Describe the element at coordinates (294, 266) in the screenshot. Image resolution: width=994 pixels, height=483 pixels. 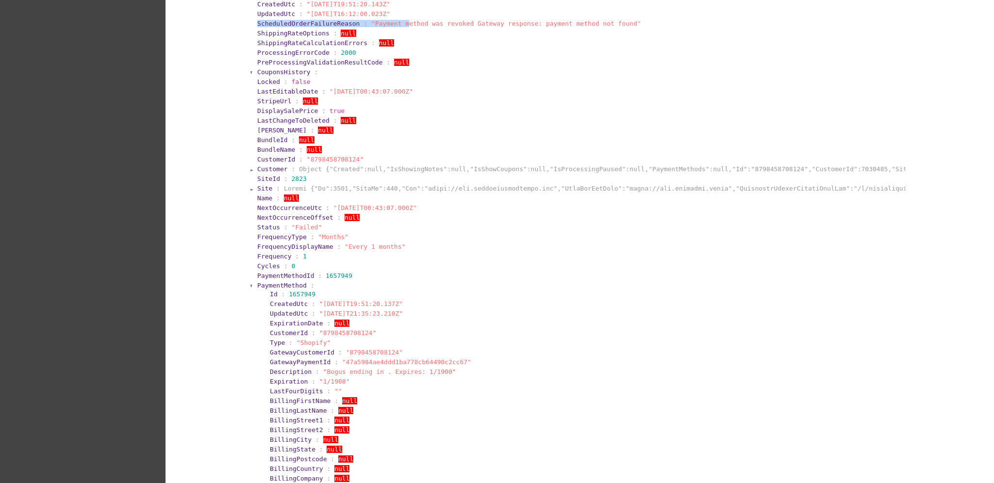
I see `span: 0` at that location.